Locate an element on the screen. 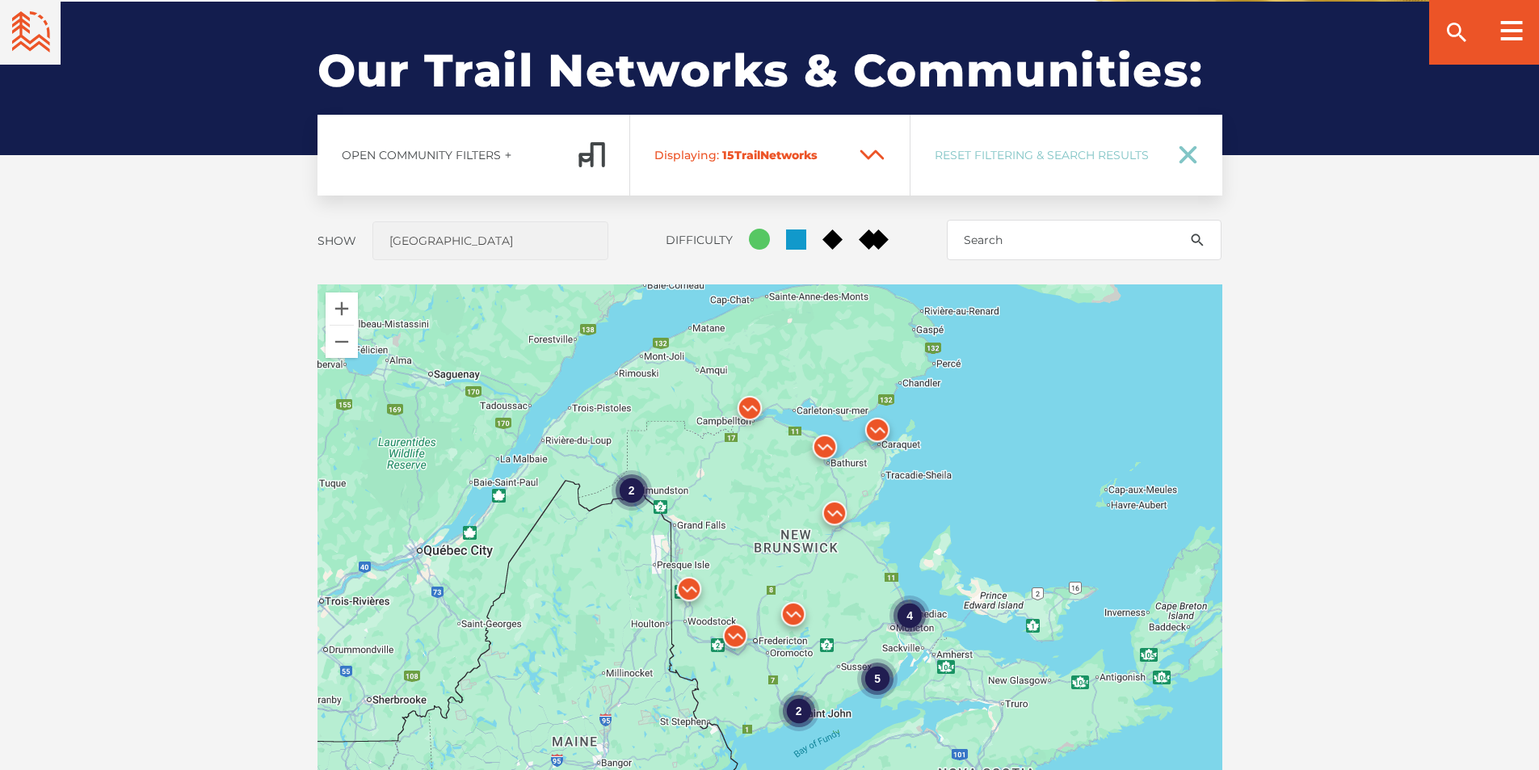  button: search is located at coordinates (1197, 240).